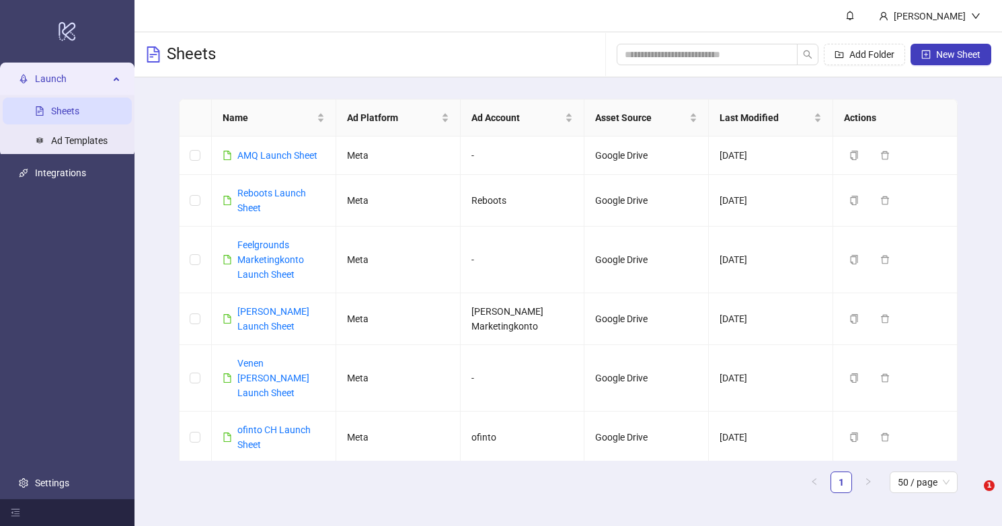 Image resolution: width=1002 pixels, height=526 pixels. Describe the element at coordinates (814, 482) in the screenshot. I see `button: left` at that location.